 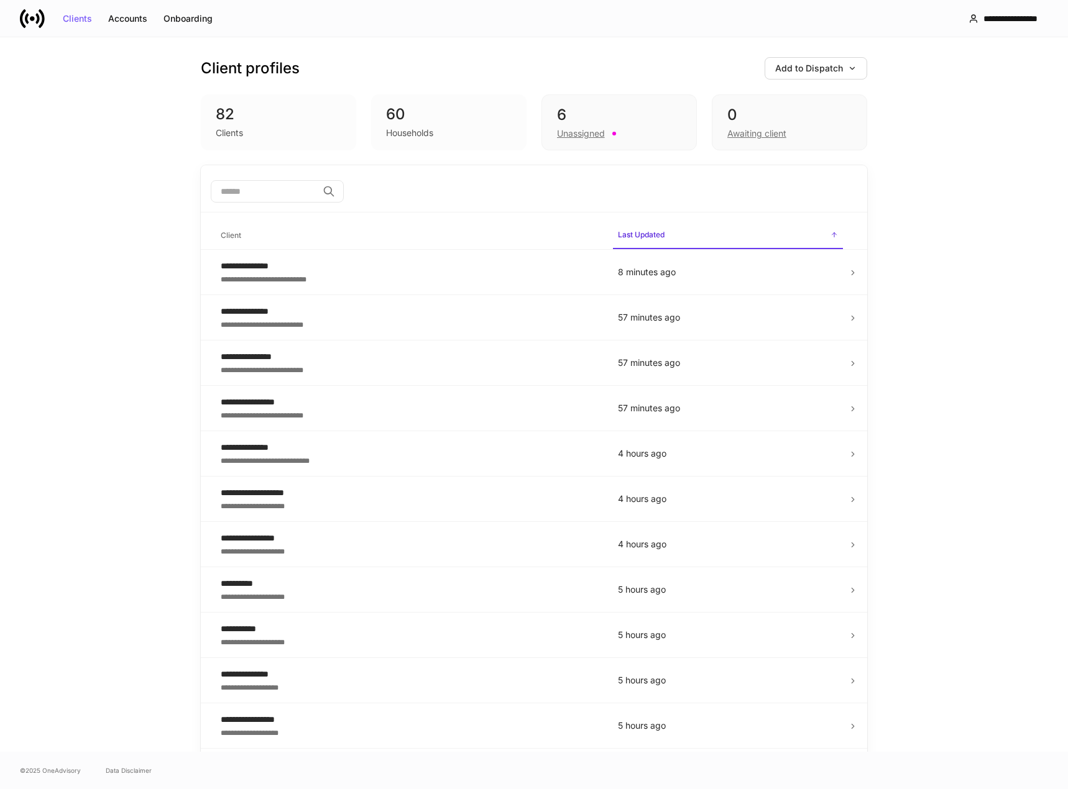 I want to click on div: Add to Dispatch, so click(x=816, y=68).